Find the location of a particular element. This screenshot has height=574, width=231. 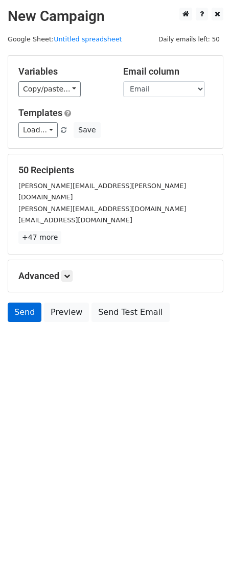

a: +47 more is located at coordinates (40, 237).